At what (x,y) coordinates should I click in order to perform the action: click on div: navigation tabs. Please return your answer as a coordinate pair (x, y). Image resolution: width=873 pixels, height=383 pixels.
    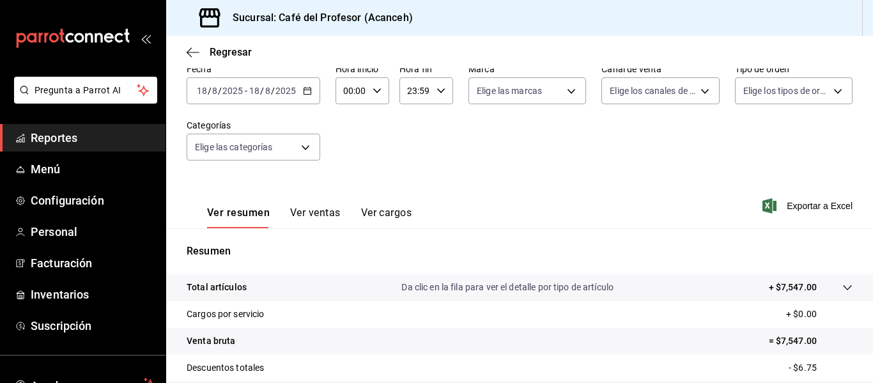
    Looking at the image, I should click on (309, 217).